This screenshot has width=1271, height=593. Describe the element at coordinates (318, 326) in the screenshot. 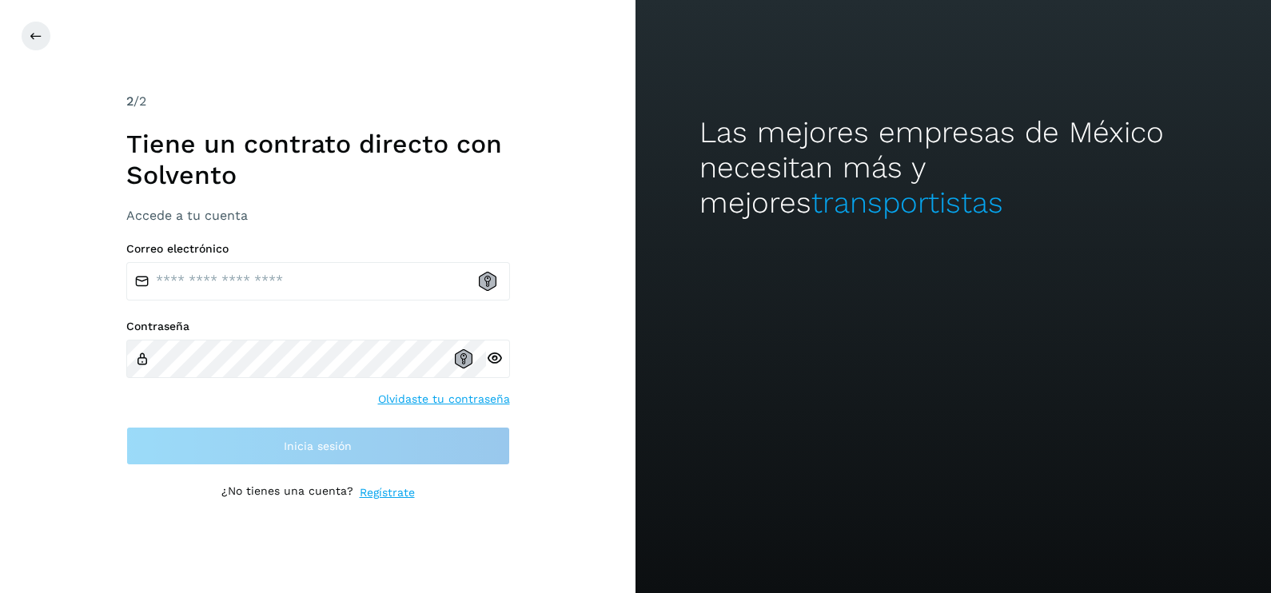

I see `label: Contraseña` at that location.